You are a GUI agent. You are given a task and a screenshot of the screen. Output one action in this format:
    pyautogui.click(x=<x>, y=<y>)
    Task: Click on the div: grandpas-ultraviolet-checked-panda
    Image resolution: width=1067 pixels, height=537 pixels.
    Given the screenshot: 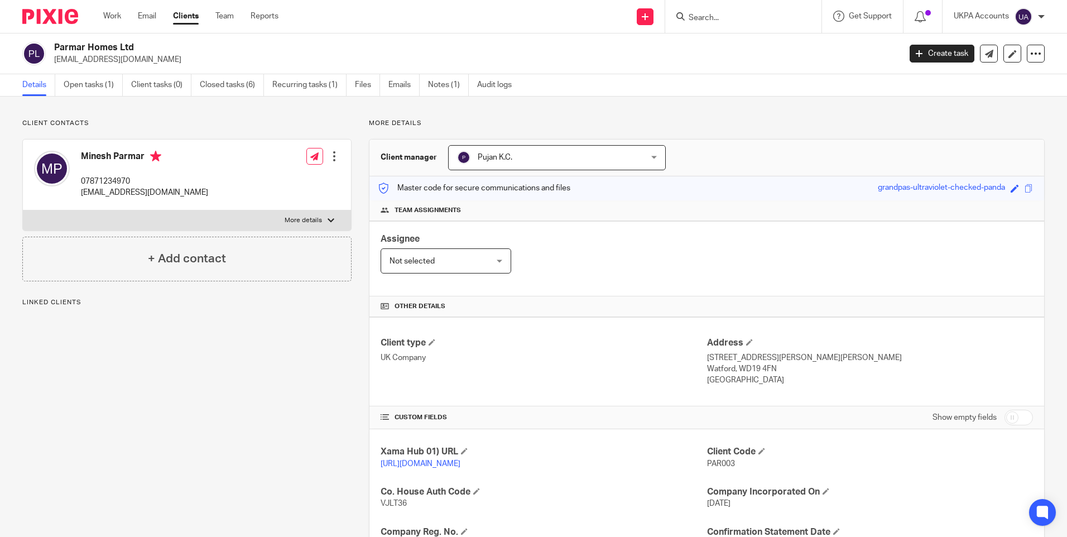 What is the action you would take?
    pyautogui.click(x=941, y=188)
    